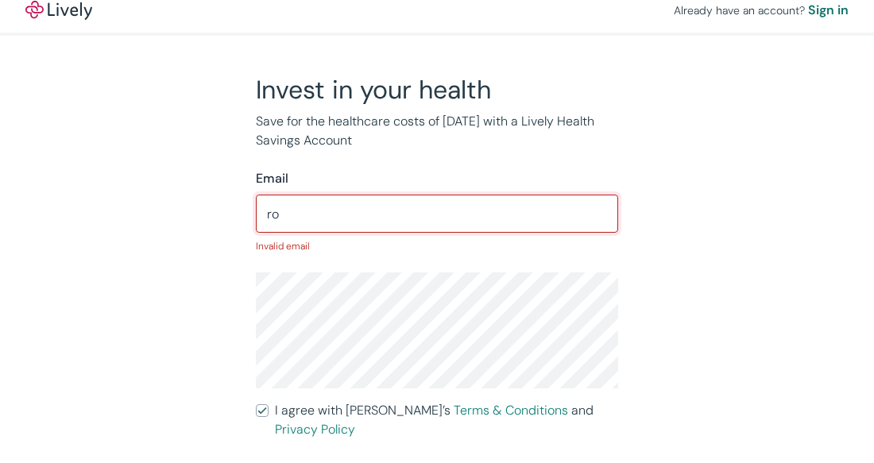 The width and height of the screenshot is (874, 463). I want to click on a: Sign in, so click(828, 10).